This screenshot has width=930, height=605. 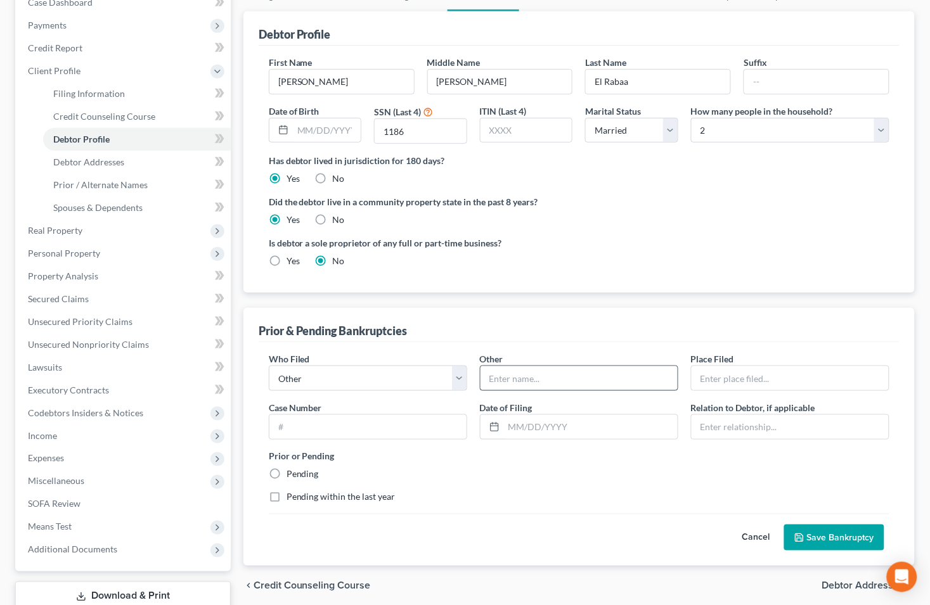 I want to click on span: Unsecured Priority Claims, so click(x=80, y=321).